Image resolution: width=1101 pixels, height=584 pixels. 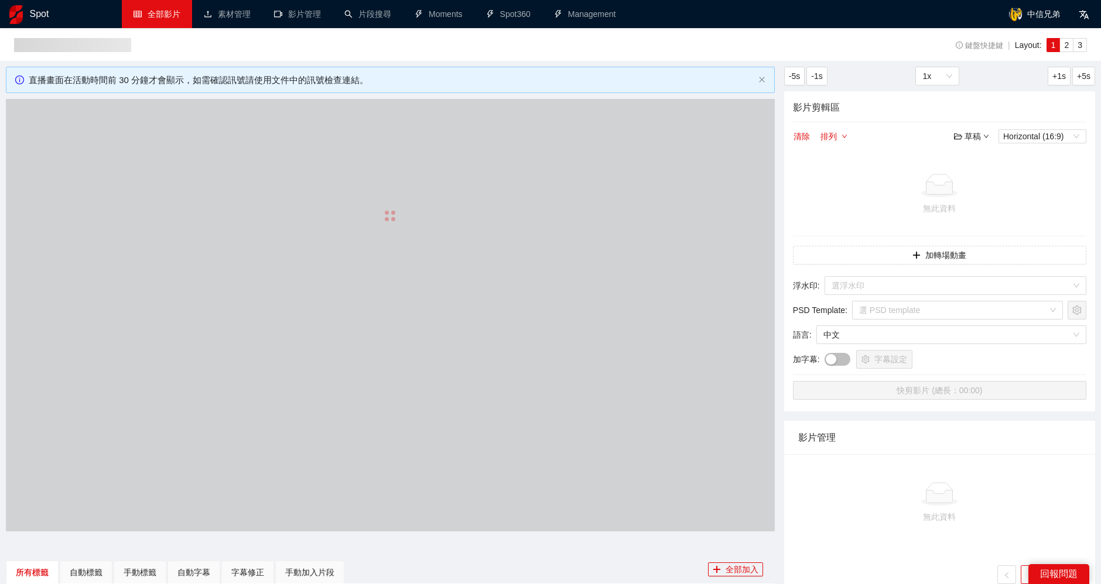 What do you see at coordinates (297, 14) in the screenshot?
I see `a: video-camera影片管理` at bounding box center [297, 14].